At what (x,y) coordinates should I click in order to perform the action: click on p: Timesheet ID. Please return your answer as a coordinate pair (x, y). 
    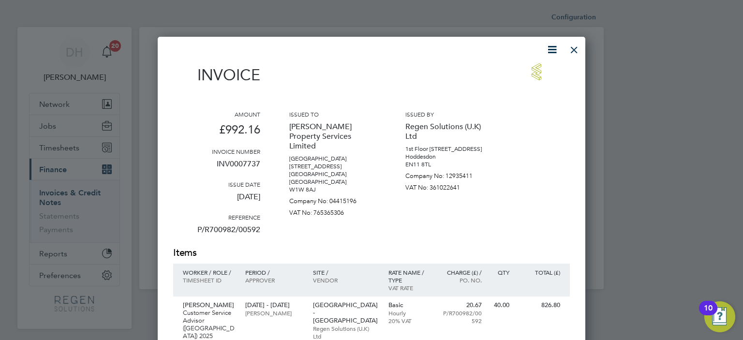
    Looking at the image, I should click on (209, 280).